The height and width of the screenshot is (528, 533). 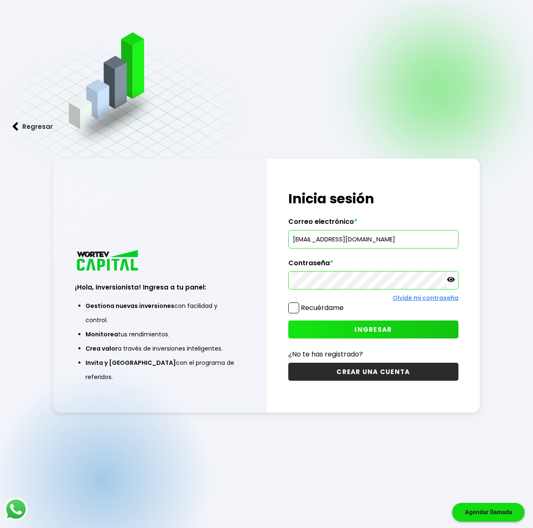 I want to click on img: logos_whatsapp-icon.242b2217.svg, so click(x=16, y=510).